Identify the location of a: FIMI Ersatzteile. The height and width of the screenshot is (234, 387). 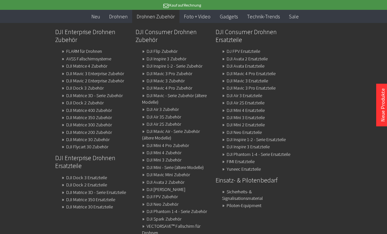
(240, 161).